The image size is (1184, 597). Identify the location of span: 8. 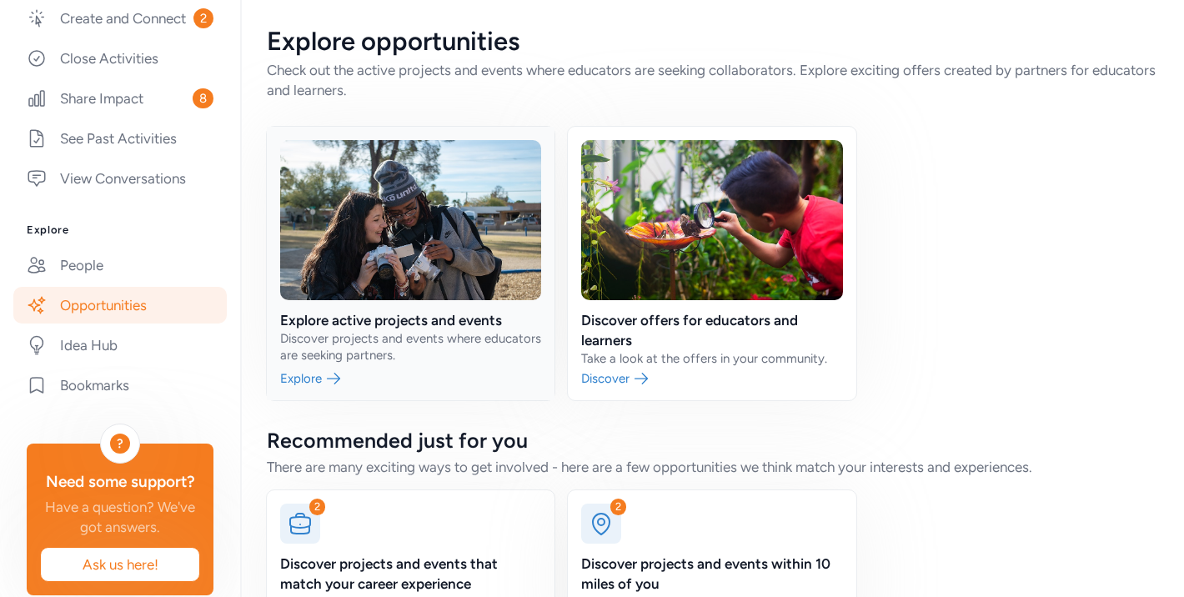
(203, 98).